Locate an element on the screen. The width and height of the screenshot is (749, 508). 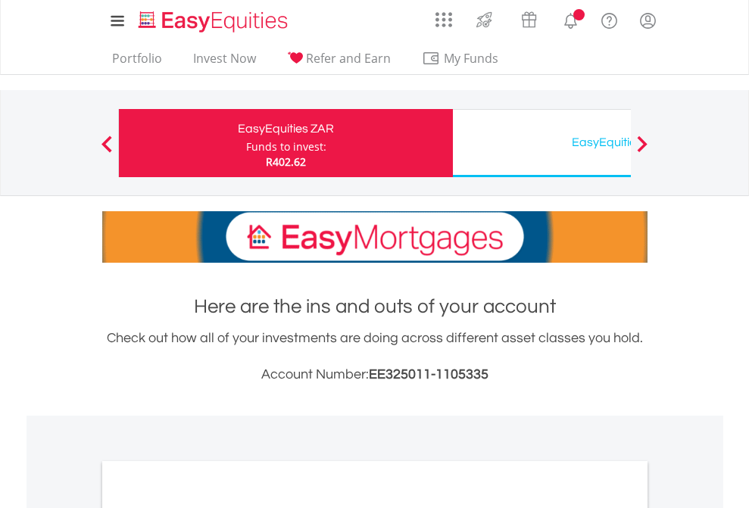
a: My Profile is located at coordinates (647, 20).